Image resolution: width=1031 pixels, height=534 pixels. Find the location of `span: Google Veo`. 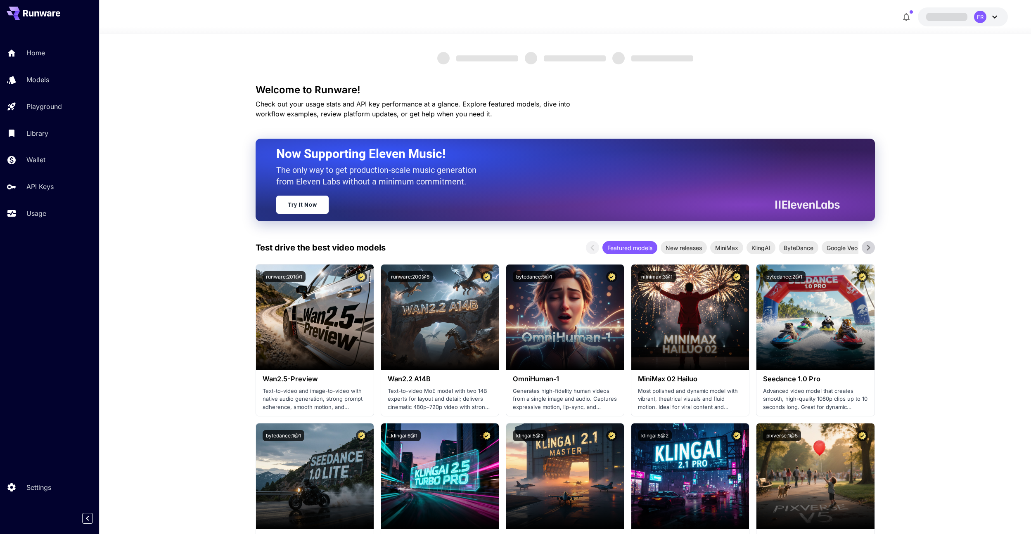

span: Google Veo is located at coordinates (842, 248).